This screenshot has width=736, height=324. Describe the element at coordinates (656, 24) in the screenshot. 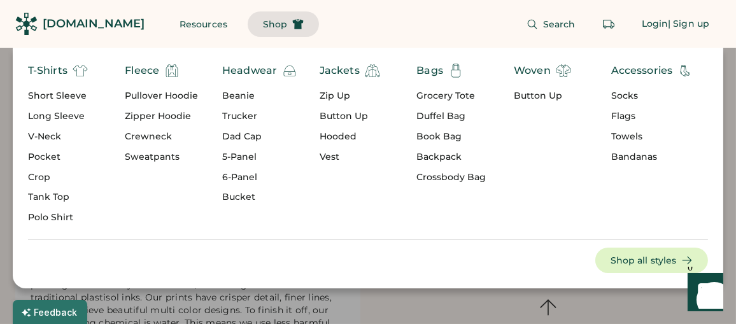

I see `div: Login` at that location.